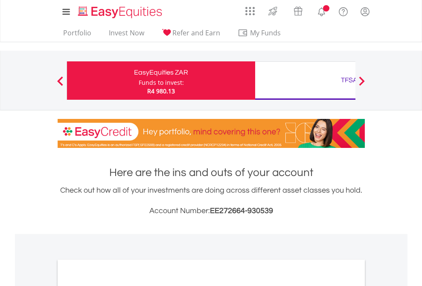 Image resolution: width=422 pixels, height=286 pixels. What do you see at coordinates (161, 91) in the screenshot?
I see `span: R4 980.13` at bounding box center [161, 91].